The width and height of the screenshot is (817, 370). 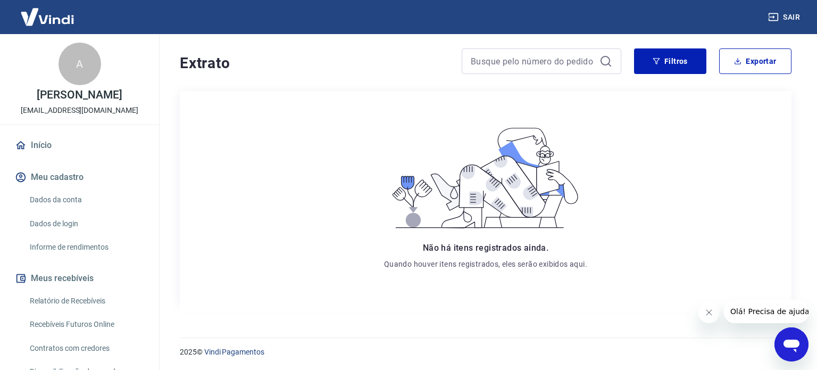 What do you see at coordinates (86, 200) in the screenshot?
I see `a: Dados da conta` at bounding box center [86, 200].